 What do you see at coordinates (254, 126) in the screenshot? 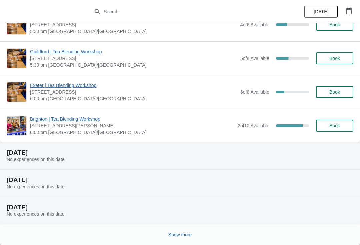
I see `span: 2 of 10 Available` at bounding box center [254, 126].